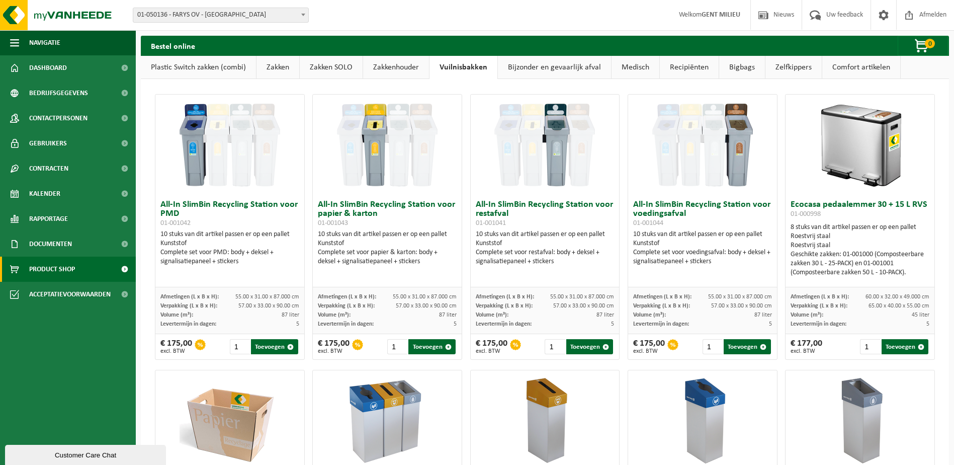 The image size is (954, 465). I want to click on span: 01-001043, so click(333, 223).